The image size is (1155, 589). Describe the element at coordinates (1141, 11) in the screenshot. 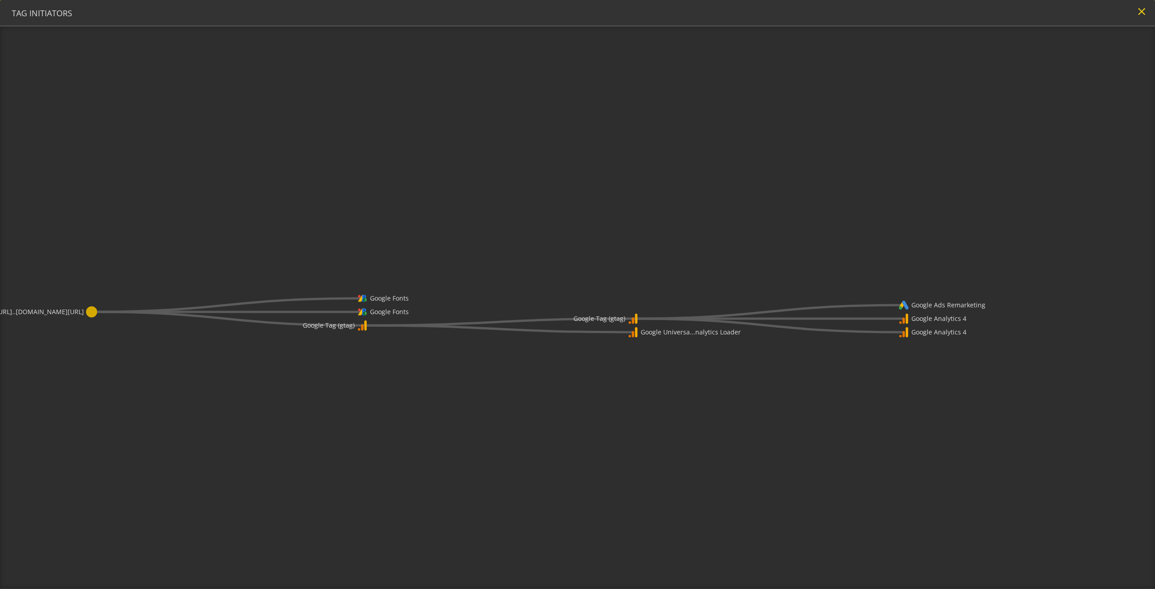

I see `mat-icon: close` at that location.